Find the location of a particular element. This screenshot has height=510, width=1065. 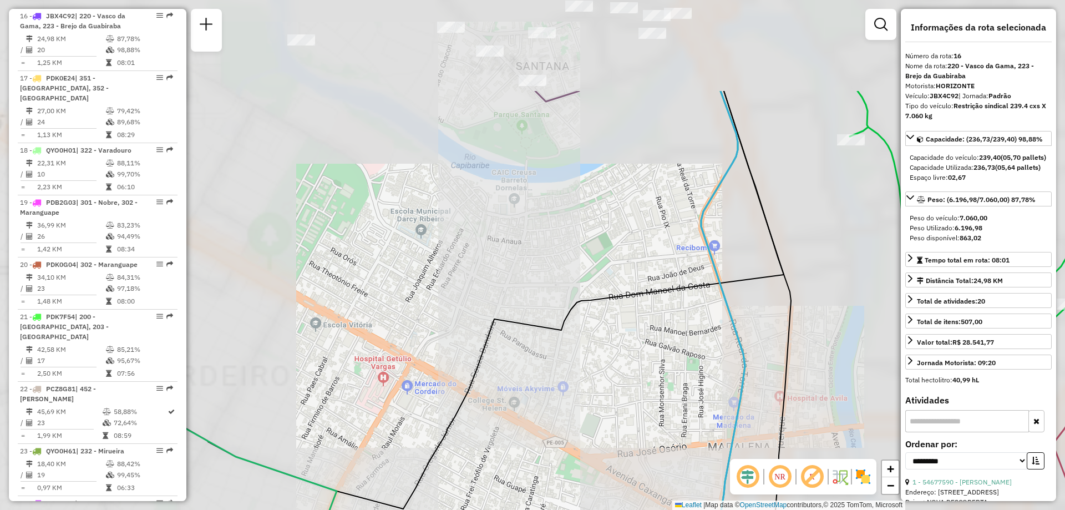

span: Capacidade: (236,73/239,40) 98,88% is located at coordinates (984, 139).